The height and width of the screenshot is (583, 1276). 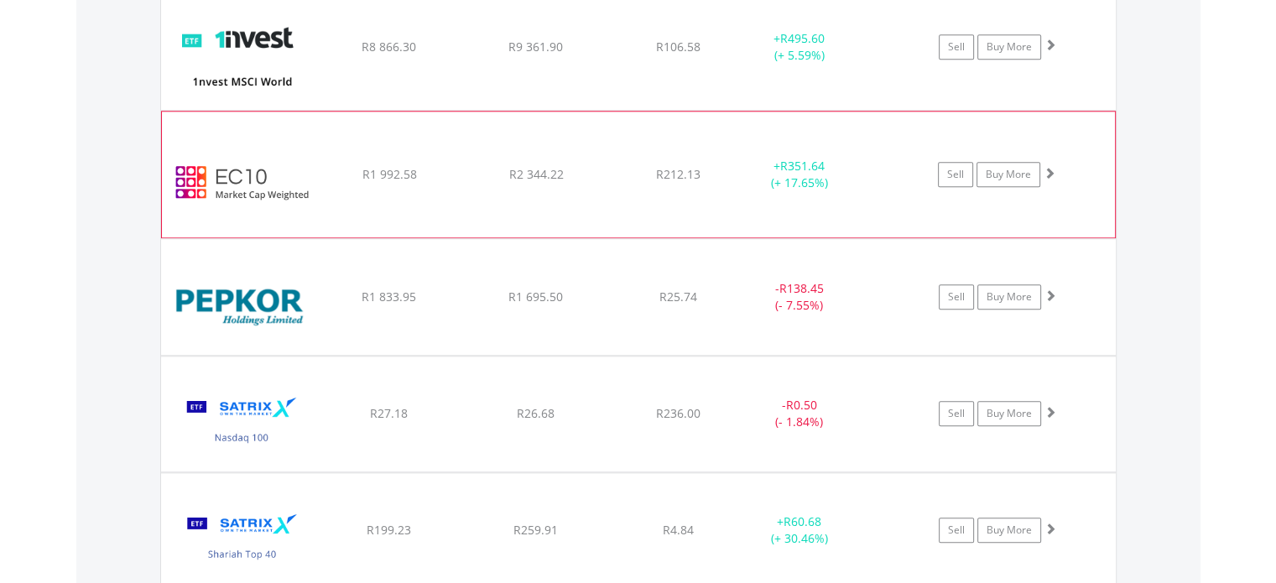 What do you see at coordinates (535, 529) in the screenshot?
I see `span: R259.91` at bounding box center [535, 529].